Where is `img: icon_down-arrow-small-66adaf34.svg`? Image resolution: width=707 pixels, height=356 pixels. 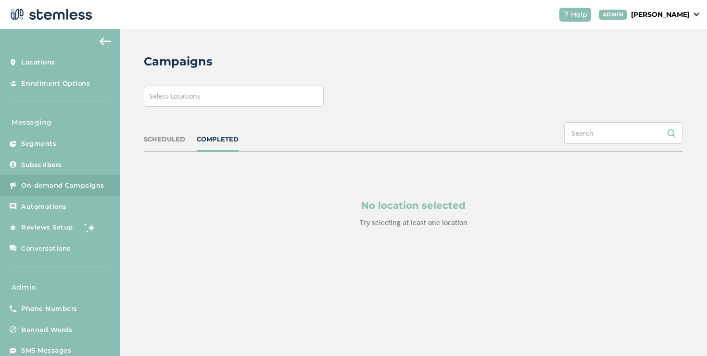
img: icon_down-arrow-small-66adaf34.svg is located at coordinates (696, 14).